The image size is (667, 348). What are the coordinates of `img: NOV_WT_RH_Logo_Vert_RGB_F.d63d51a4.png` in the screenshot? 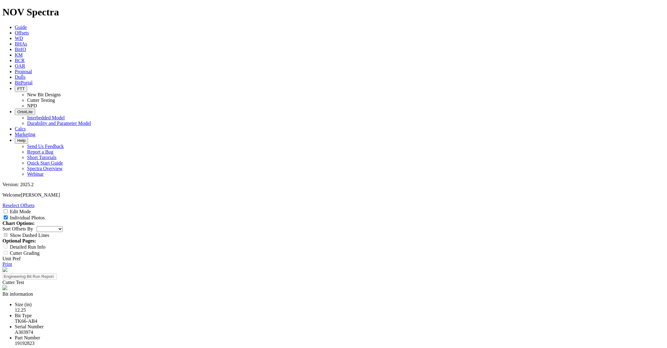 It's located at (5, 270).